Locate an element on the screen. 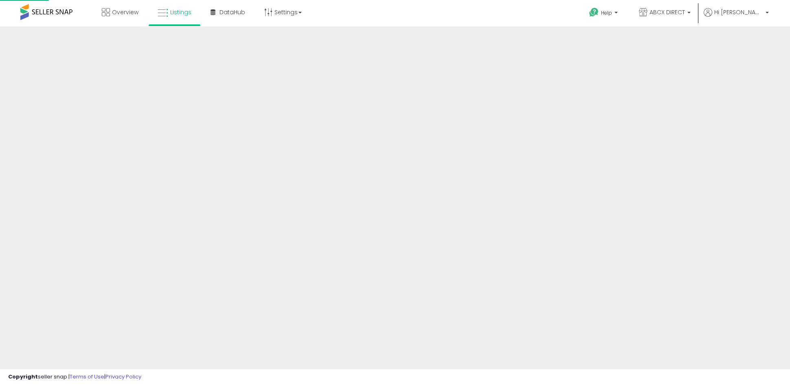 This screenshot has width=790, height=385. span: Listings is located at coordinates (181, 12).